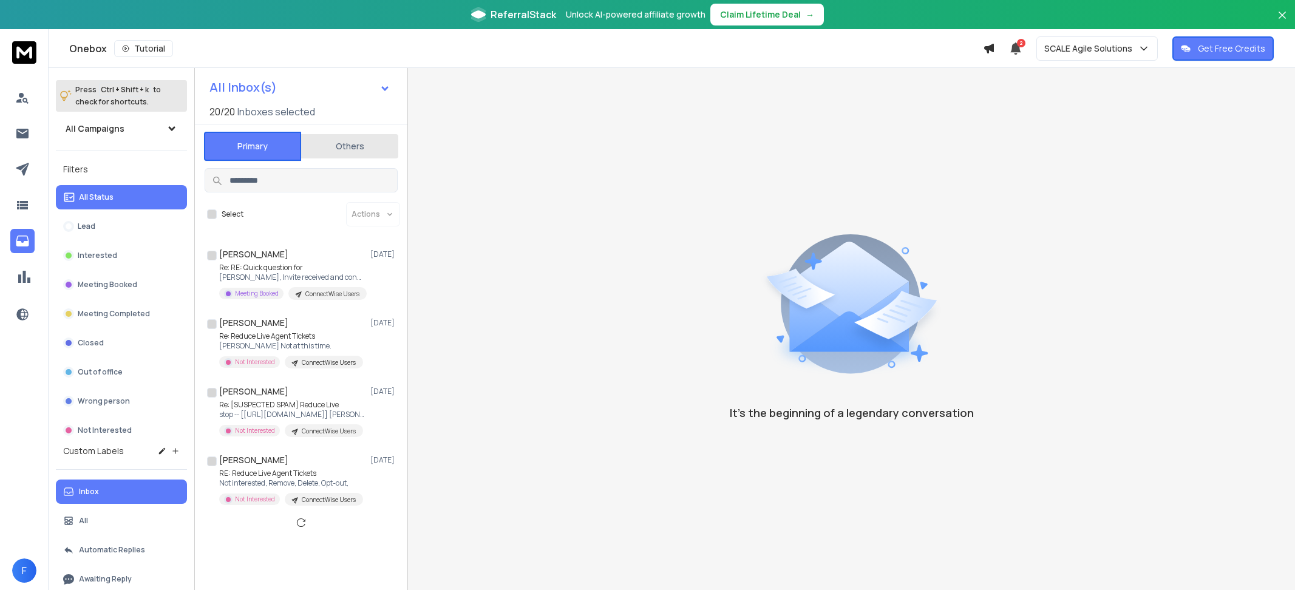 This screenshot has width=1295, height=590. What do you see at coordinates (121, 401) in the screenshot?
I see `button: Wrong person` at bounding box center [121, 401].